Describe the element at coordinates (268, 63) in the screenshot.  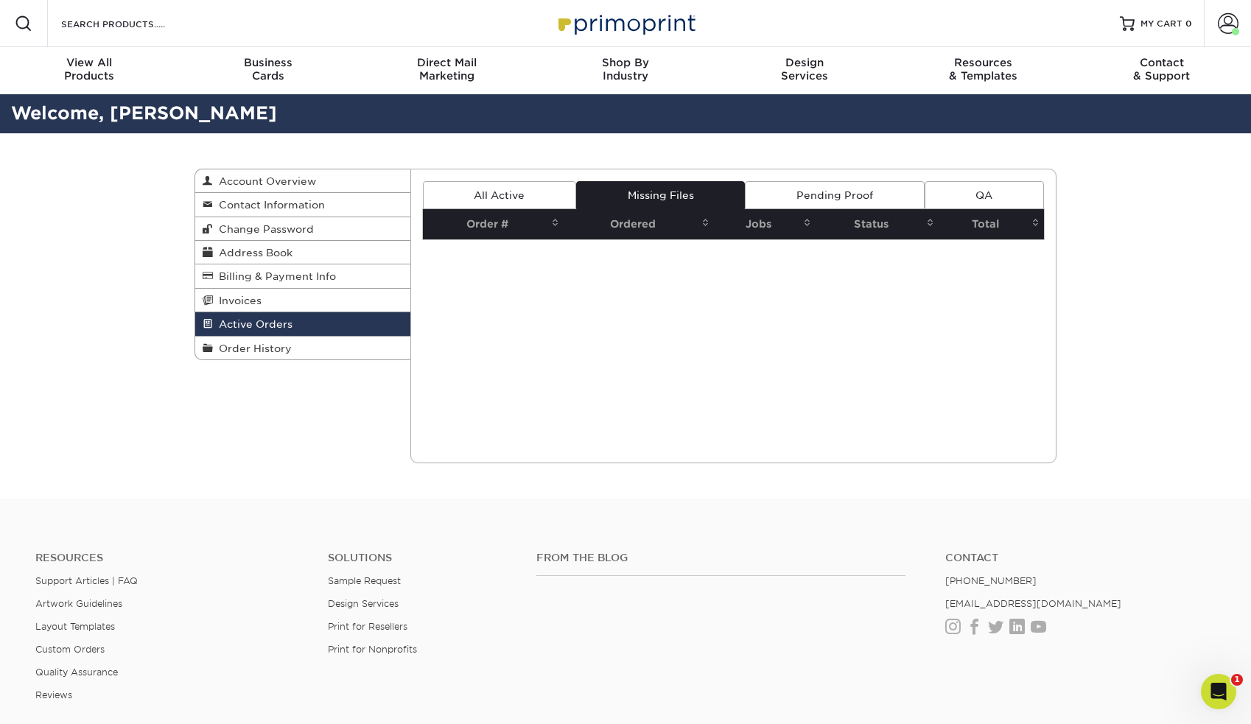
I see `span: Business` at that location.